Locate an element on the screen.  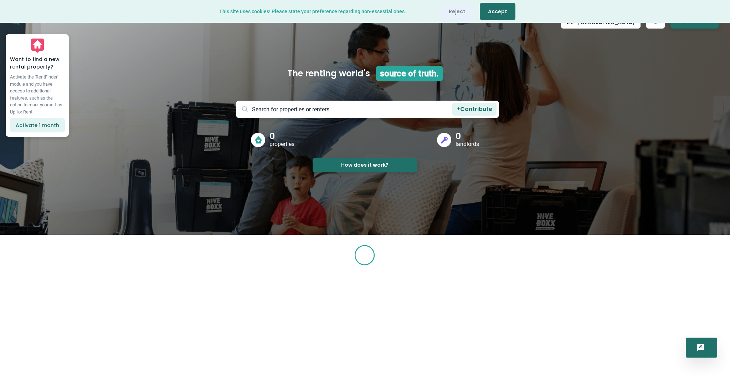
button: Accept is located at coordinates (498, 11).